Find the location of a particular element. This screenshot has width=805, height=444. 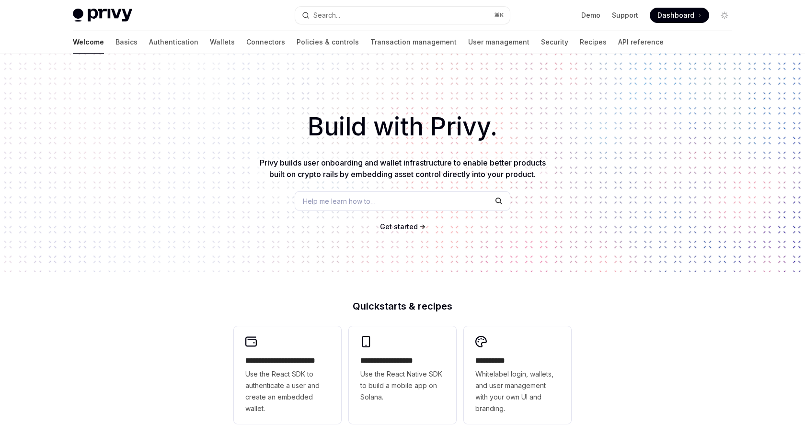

a: Policies & controls is located at coordinates (328, 42).